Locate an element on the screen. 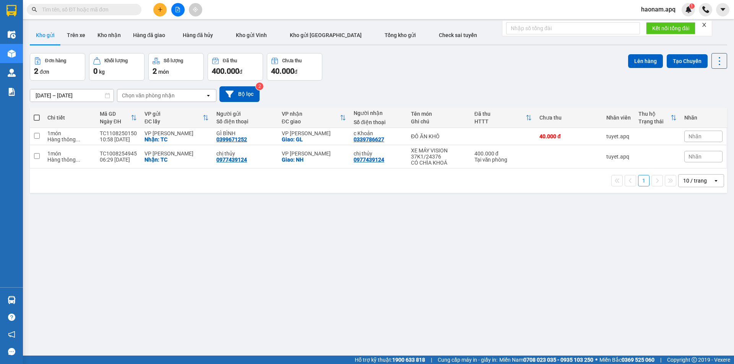  button: Lên hàng is located at coordinates (645, 61).